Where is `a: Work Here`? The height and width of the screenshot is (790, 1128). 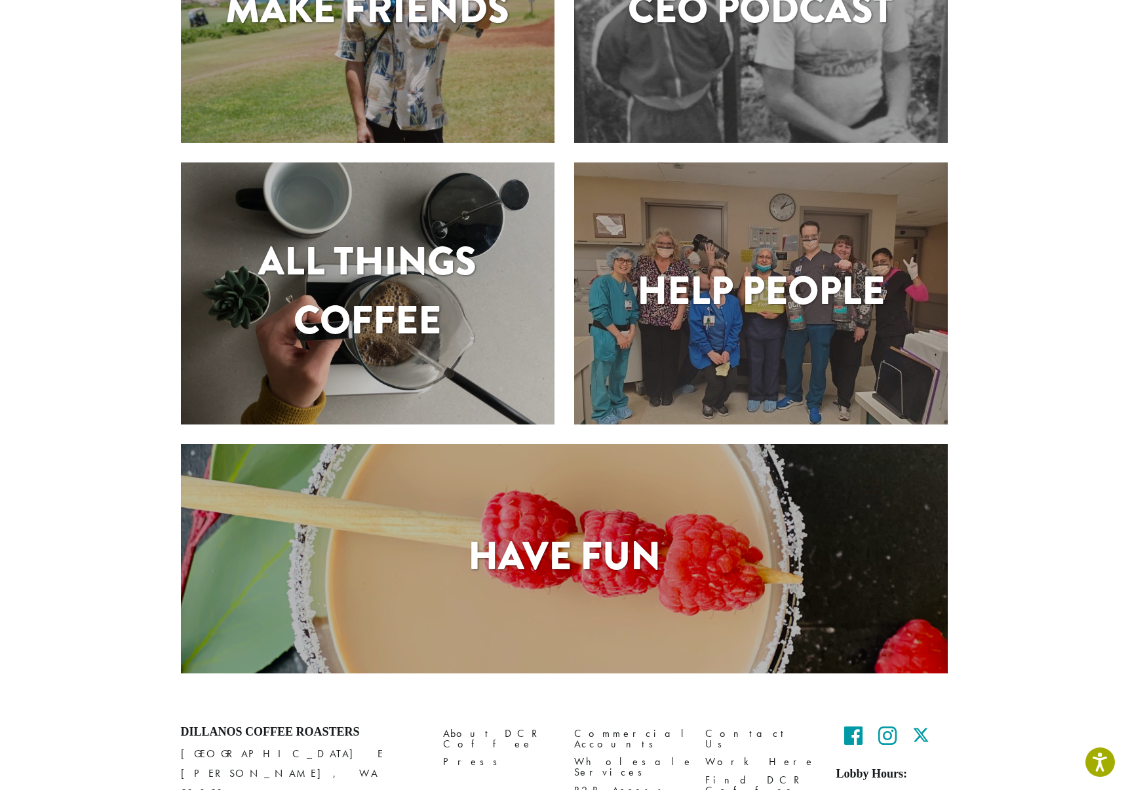 a: Work Here is located at coordinates (761, 762).